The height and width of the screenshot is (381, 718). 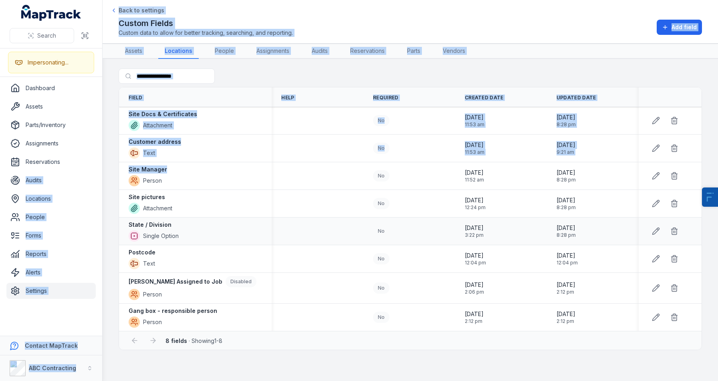 I want to click on span: Single Option, so click(x=161, y=236).